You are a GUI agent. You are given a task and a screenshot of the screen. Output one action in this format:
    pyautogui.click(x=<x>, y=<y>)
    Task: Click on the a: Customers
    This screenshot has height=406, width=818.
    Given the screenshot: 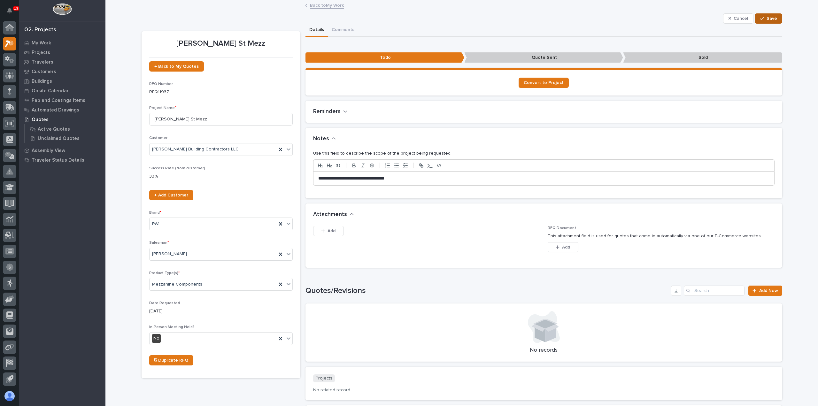 What is the action you would take?
    pyautogui.click(x=62, y=72)
    